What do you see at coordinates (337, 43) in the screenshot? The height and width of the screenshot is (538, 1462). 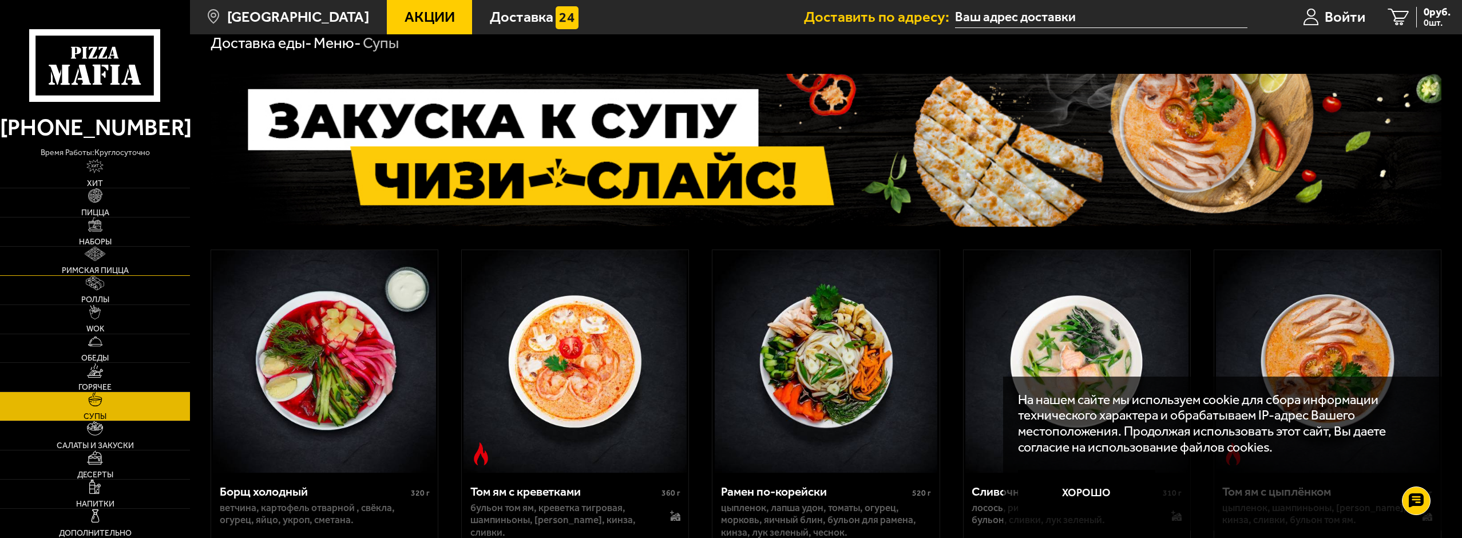 I see `a: Меню-` at bounding box center [337, 43].